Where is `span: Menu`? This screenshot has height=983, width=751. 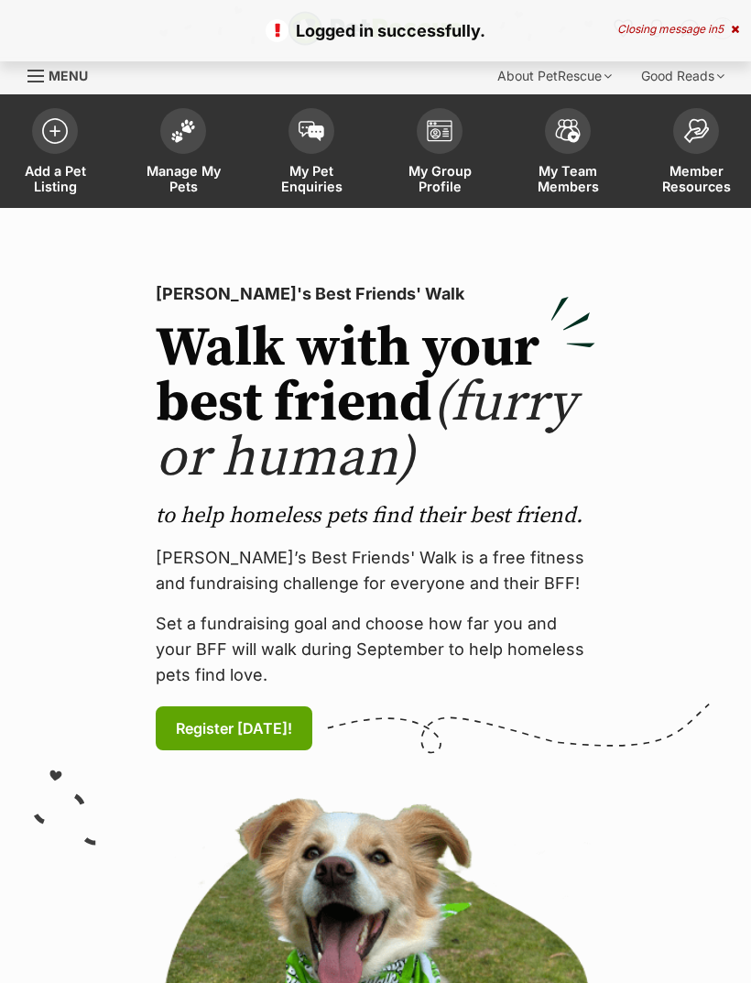
span: Menu is located at coordinates (68, 75).